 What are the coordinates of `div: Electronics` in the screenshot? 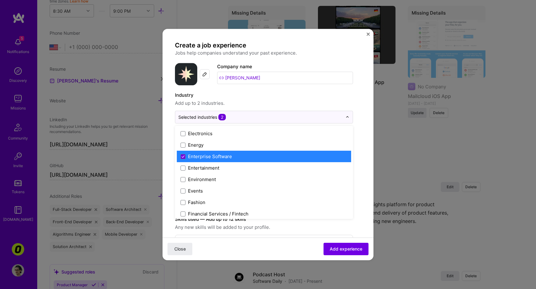 It's located at (200, 133).